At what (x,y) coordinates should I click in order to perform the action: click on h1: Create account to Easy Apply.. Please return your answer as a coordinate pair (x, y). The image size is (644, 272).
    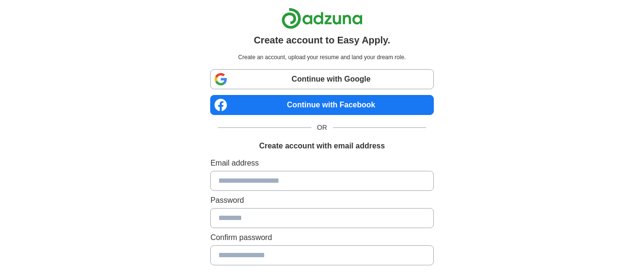
    Looking at the image, I should click on (322, 40).